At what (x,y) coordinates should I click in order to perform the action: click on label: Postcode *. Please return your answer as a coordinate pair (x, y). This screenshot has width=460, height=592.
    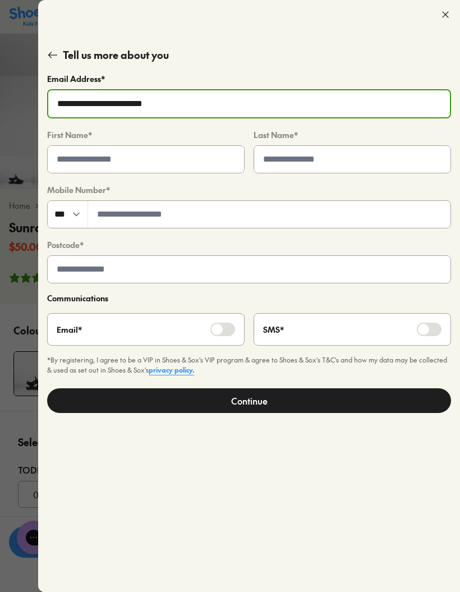
    Looking at the image, I should click on (65, 245).